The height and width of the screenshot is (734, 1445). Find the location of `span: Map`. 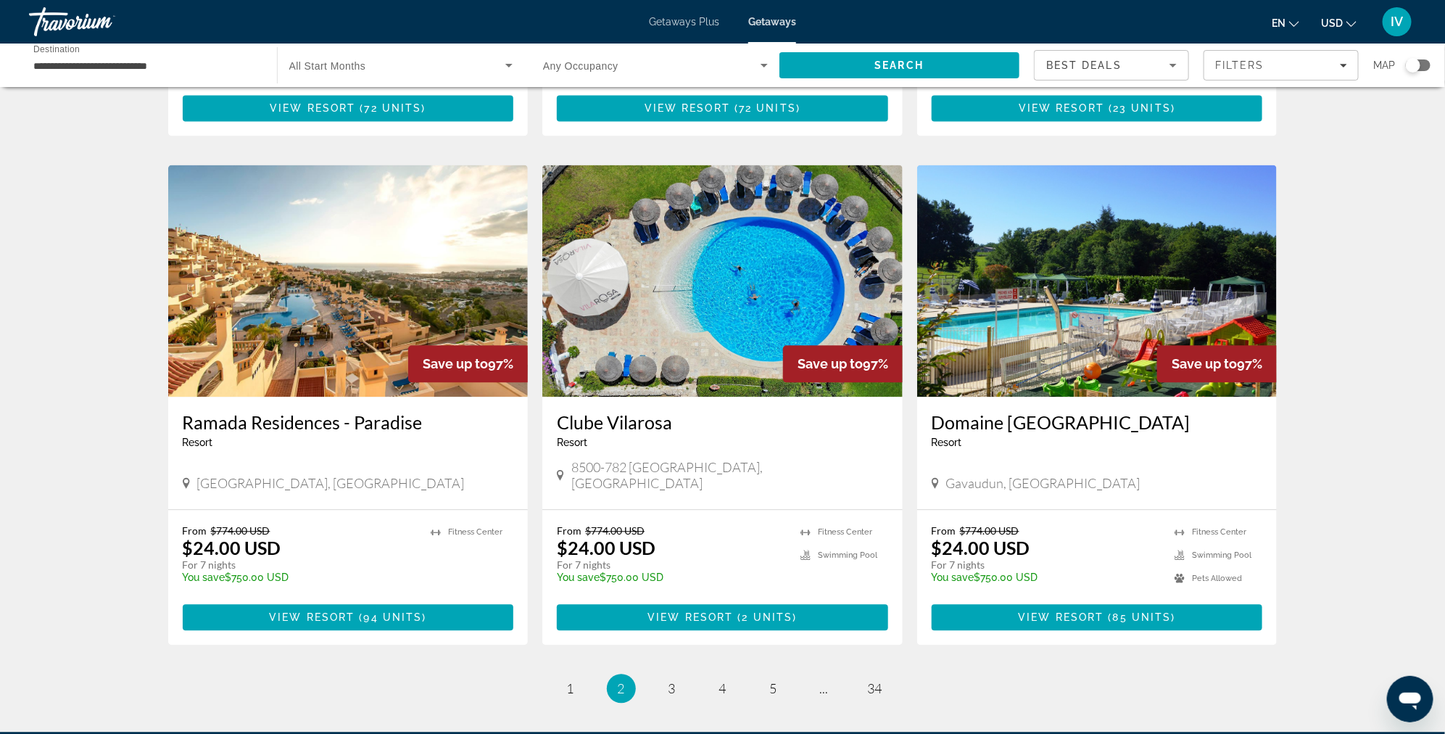

span: Map is located at coordinates (1384, 65).